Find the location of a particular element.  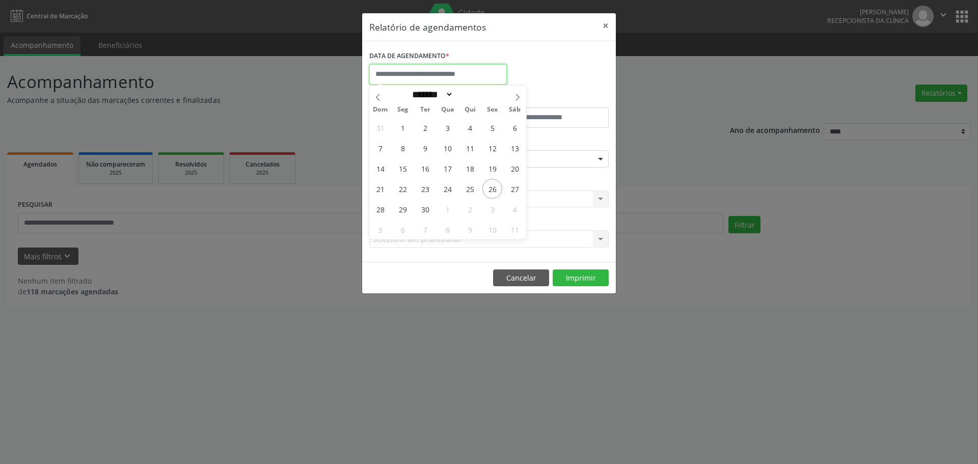

span: Setembro 9, 2025 is located at coordinates (425, 148).